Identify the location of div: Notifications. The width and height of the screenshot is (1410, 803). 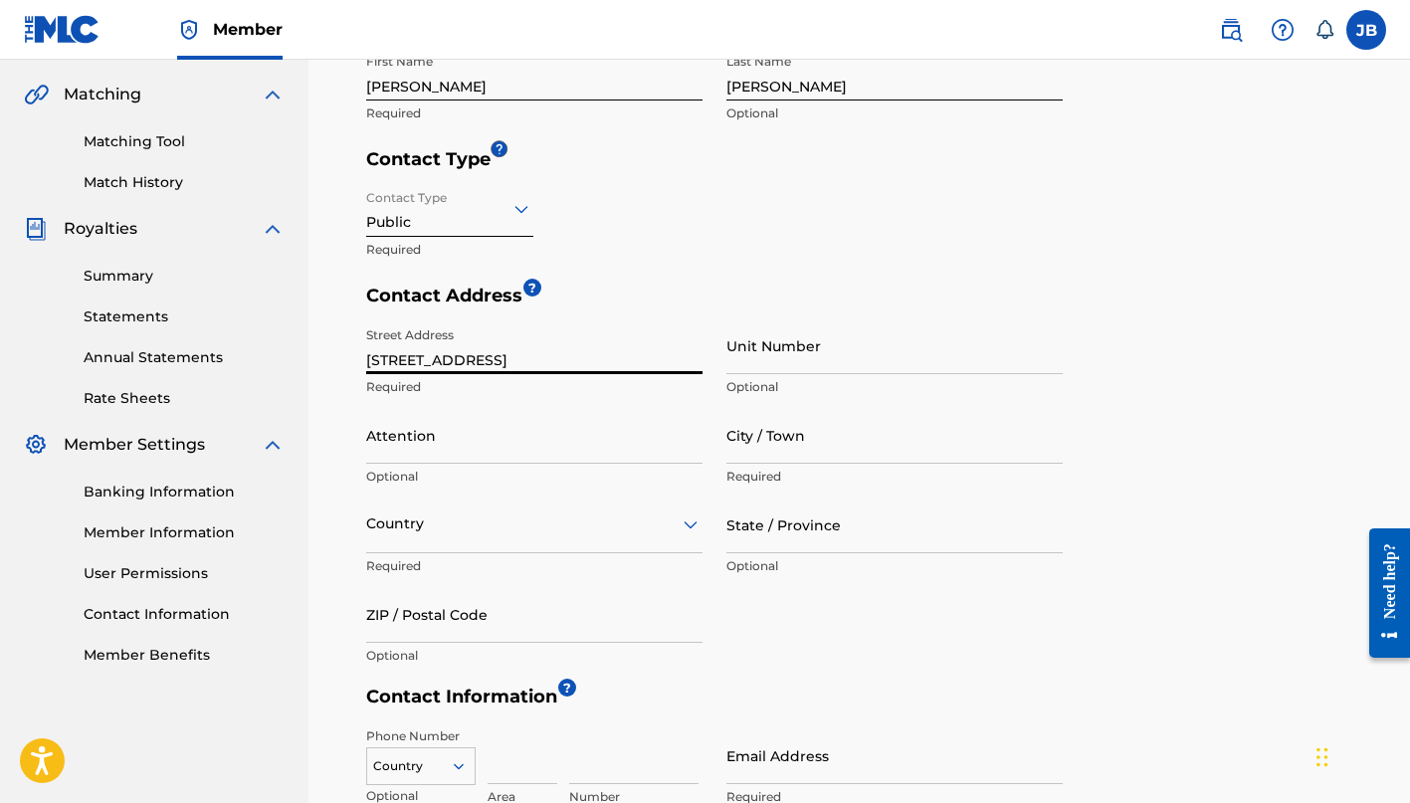
(1324, 30).